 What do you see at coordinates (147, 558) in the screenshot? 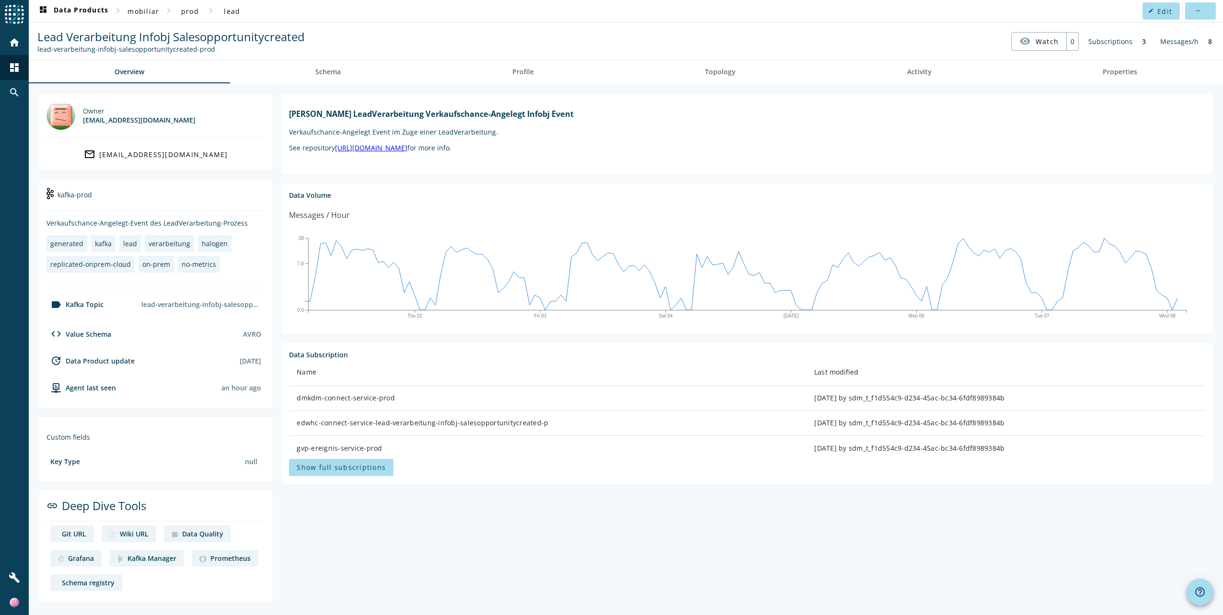
I see `a: deep dive imageKafka Manager` at bounding box center [147, 558].